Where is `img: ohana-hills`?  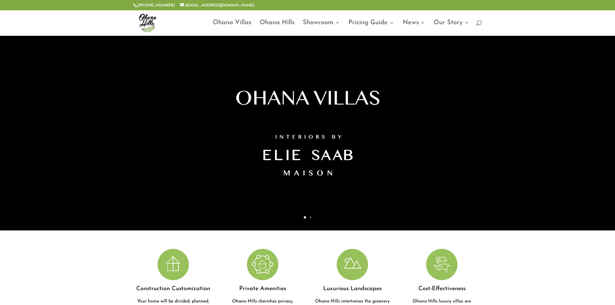
img: ohana-hills is located at coordinates (148, 23).